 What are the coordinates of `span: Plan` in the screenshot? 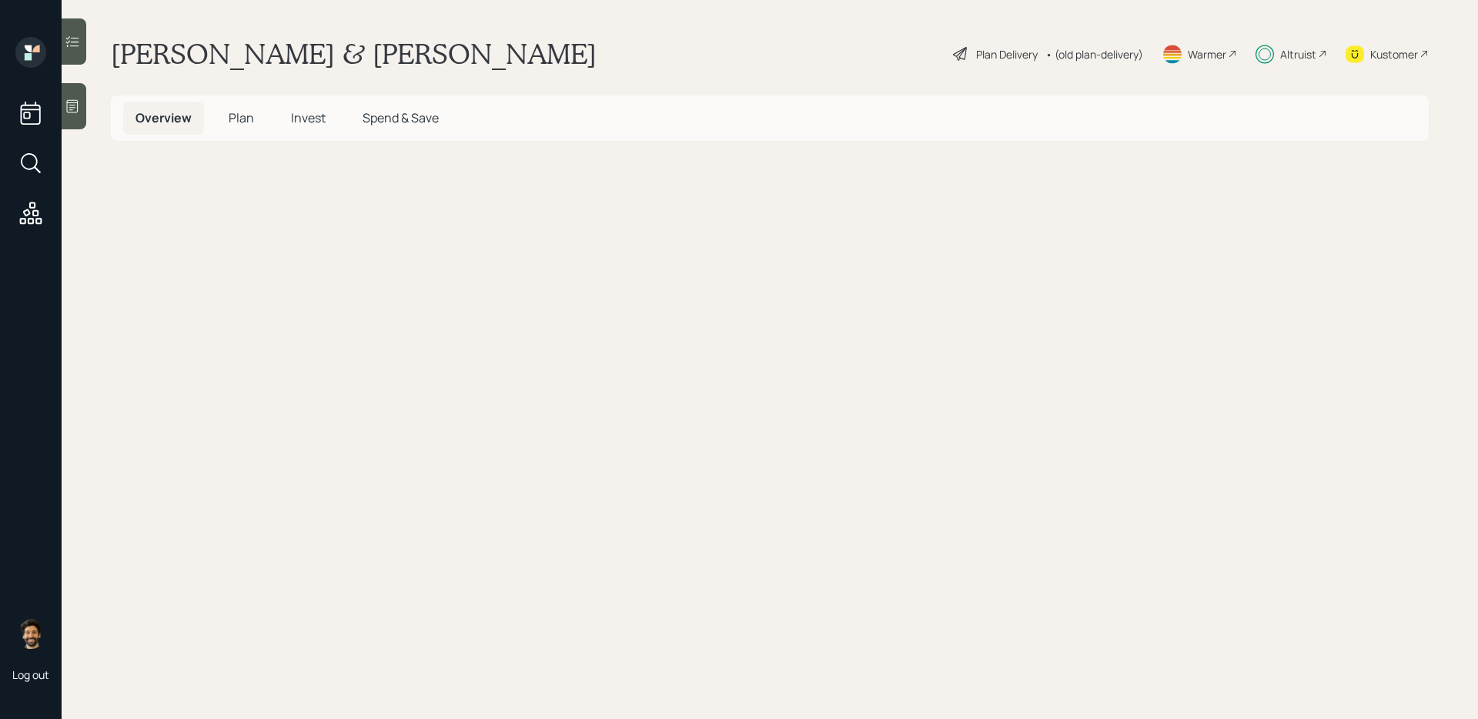 It's located at (241, 118).